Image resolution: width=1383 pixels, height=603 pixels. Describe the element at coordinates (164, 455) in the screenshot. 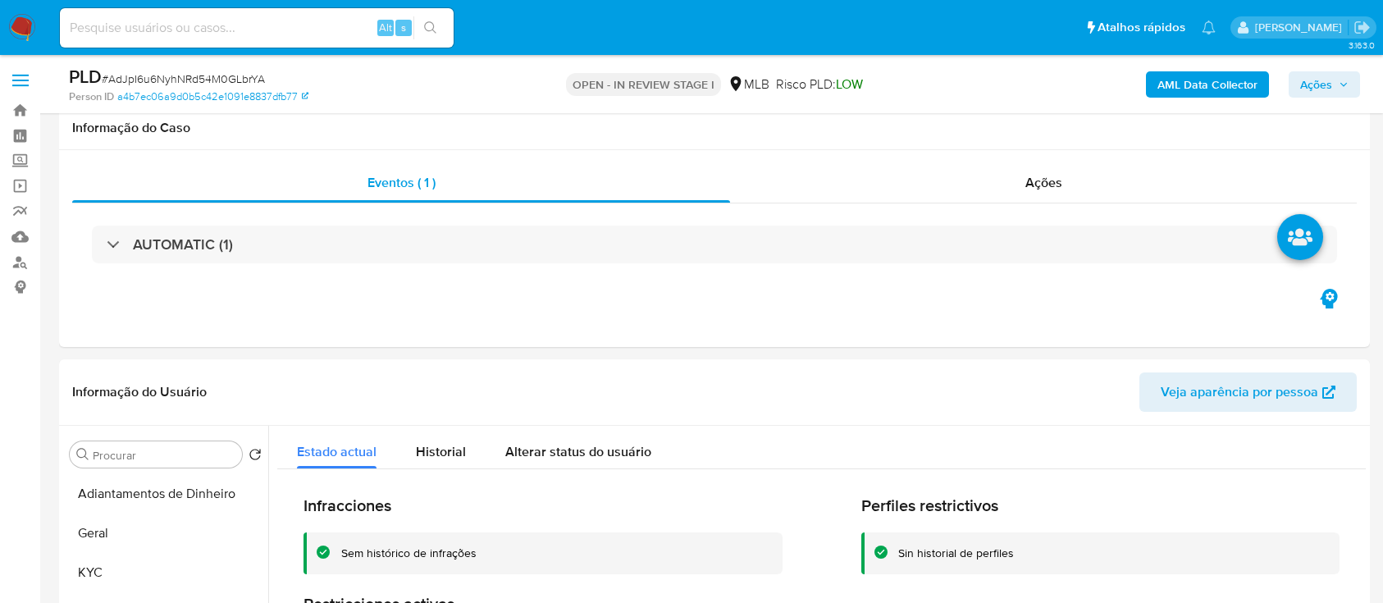

I see `input: Procurar` at that location.